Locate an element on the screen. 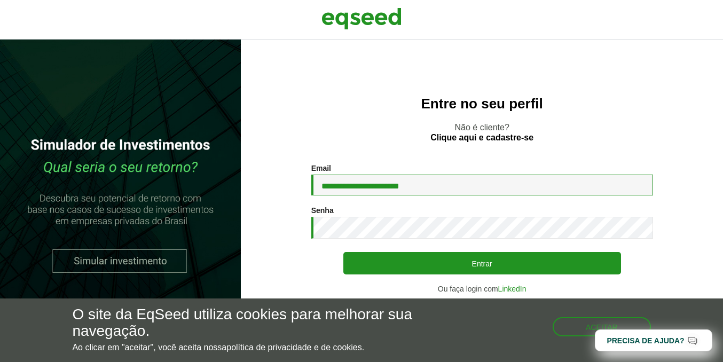 This screenshot has height=362, width=723. button: Aceitar is located at coordinates (602, 327).